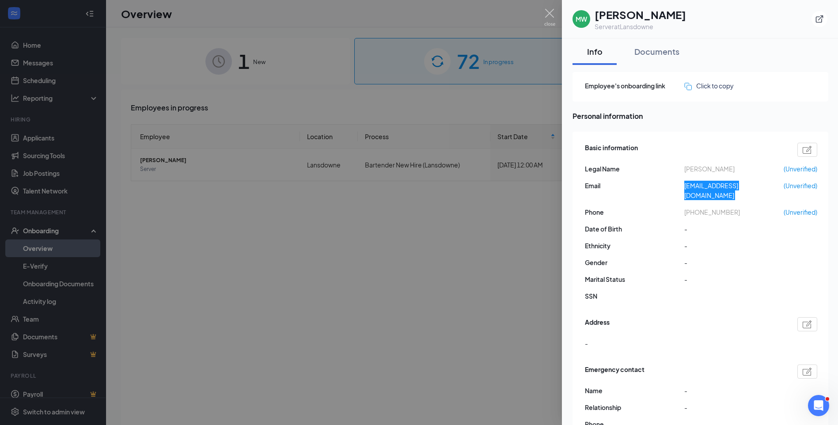 Image resolution: width=838 pixels, height=425 pixels. Describe the element at coordinates (634, 86) in the screenshot. I see `span: Employee's onboarding link` at that location.